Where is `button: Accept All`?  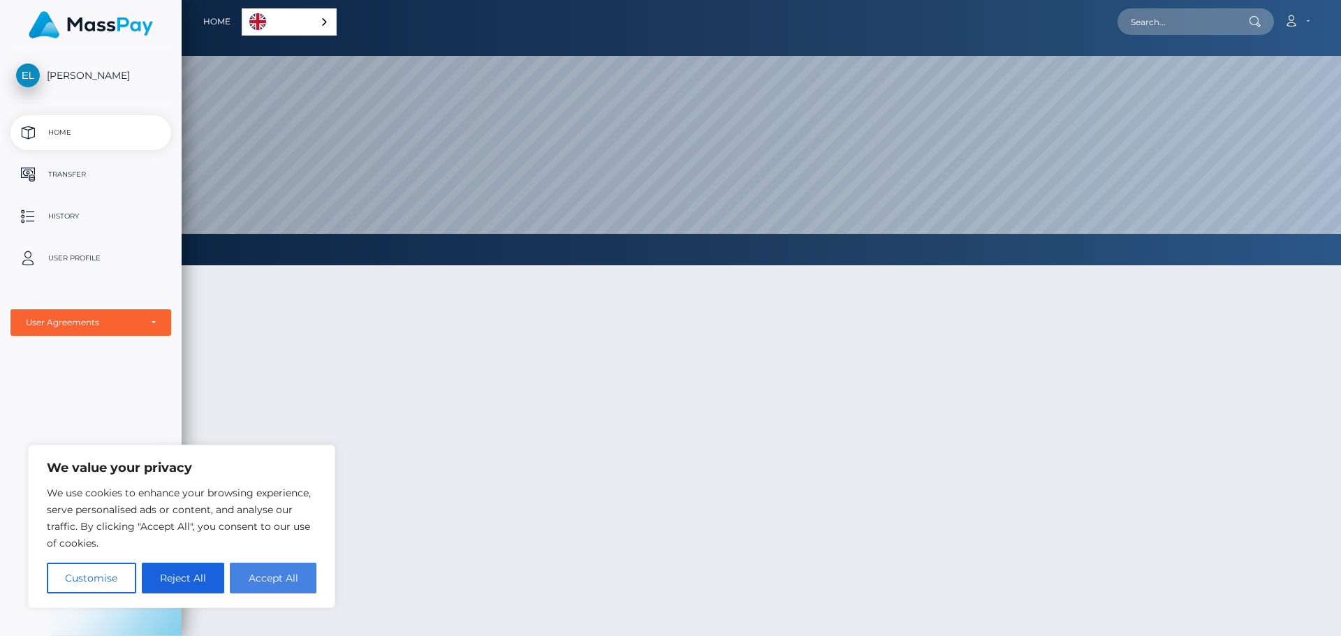 button: Accept All is located at coordinates (273, 578).